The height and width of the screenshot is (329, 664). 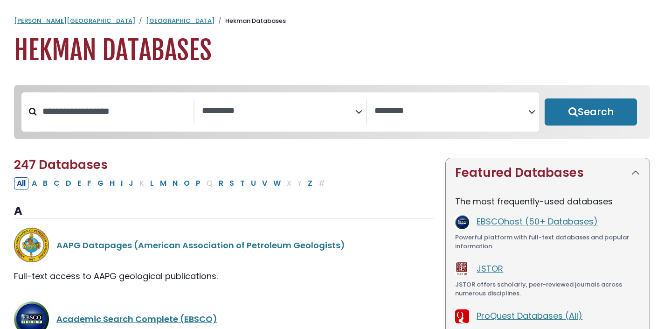 What do you see at coordinates (250, 21) in the screenshot?
I see `li: Hekman Databases` at bounding box center [250, 21].